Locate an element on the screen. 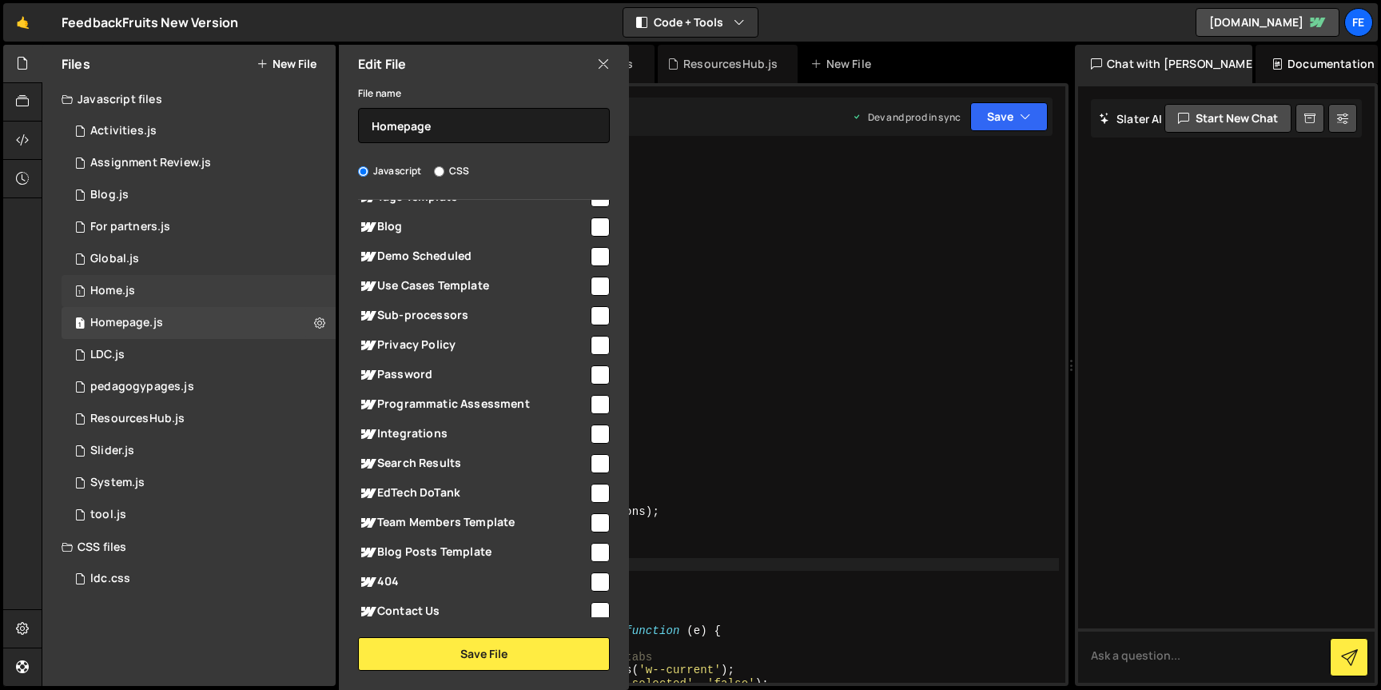  div: pedagogypages.js is located at coordinates (142, 387).